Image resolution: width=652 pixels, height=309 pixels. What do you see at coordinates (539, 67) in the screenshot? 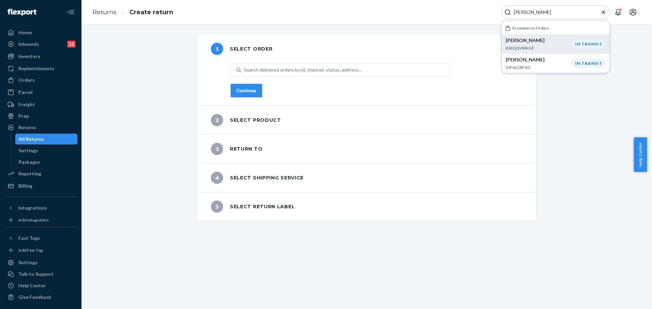
I see `p: S1F6LCBFXG` at bounding box center [539, 67].